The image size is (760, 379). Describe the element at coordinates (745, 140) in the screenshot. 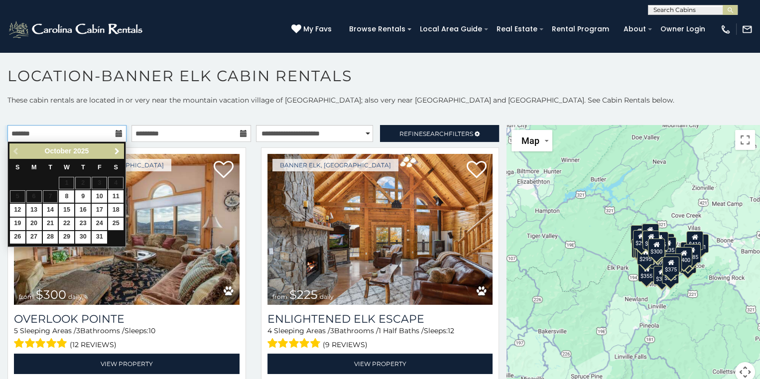

I see `button: Toggle fullscreen view` at that location.